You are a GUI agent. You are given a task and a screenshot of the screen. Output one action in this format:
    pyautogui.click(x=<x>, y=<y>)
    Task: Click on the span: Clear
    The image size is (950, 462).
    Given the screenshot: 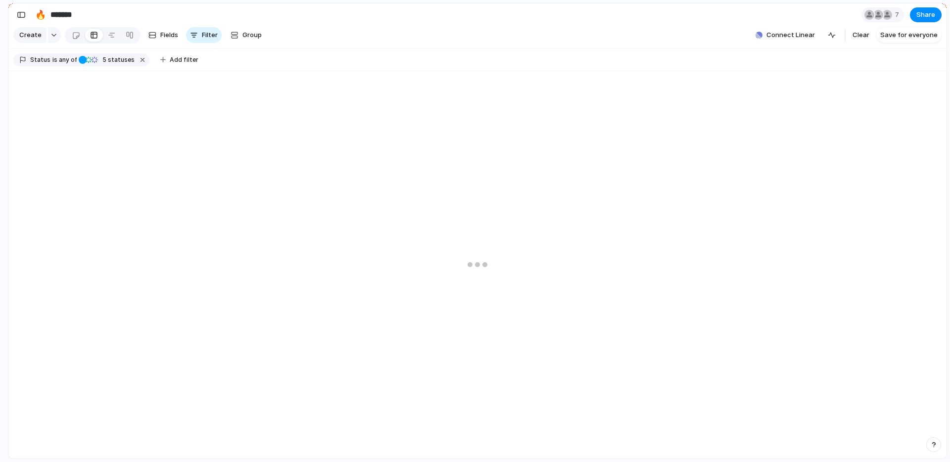 What is the action you would take?
    pyautogui.click(x=861, y=35)
    